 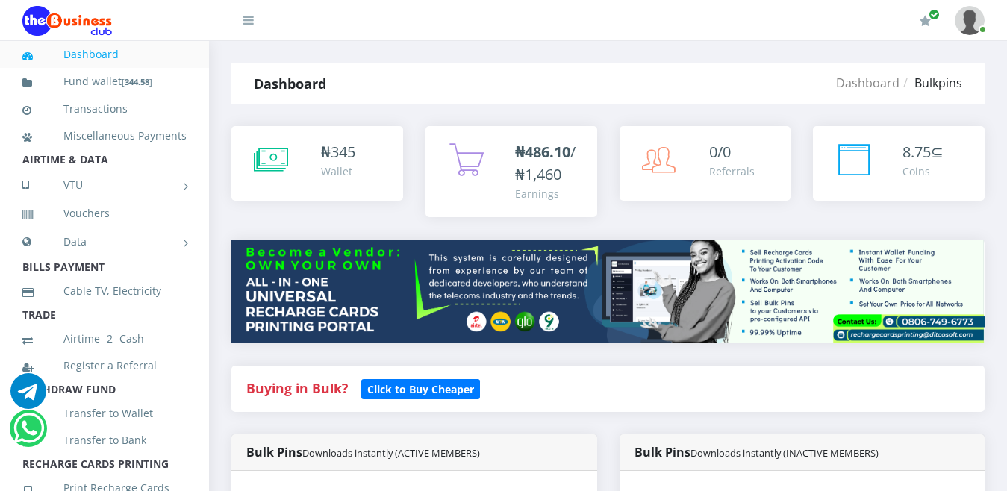 I want to click on strong: Dashboard, so click(x=290, y=84).